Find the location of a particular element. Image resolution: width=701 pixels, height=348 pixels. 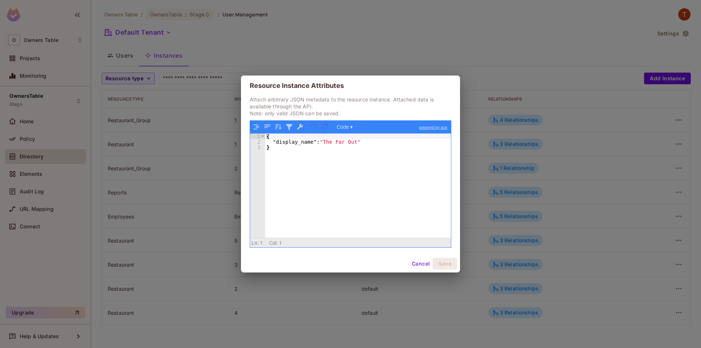

button: Code ▾ is located at coordinates (345, 127).